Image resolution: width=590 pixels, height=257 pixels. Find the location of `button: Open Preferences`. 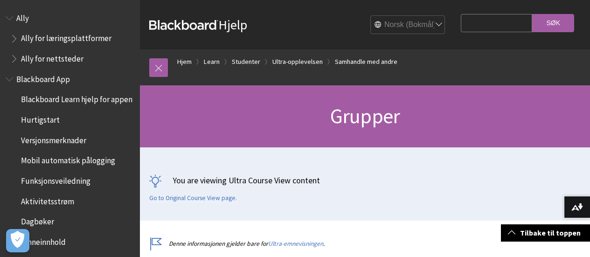

button: Open Preferences is located at coordinates (18, 241).